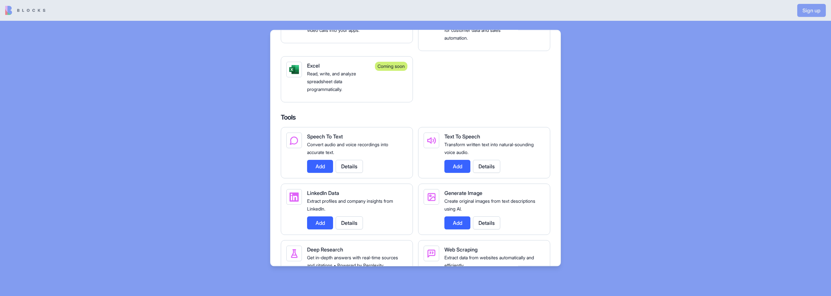 This screenshot has width=831, height=296. Describe the element at coordinates (325, 249) in the screenshot. I see `span: Deep Research` at that location.